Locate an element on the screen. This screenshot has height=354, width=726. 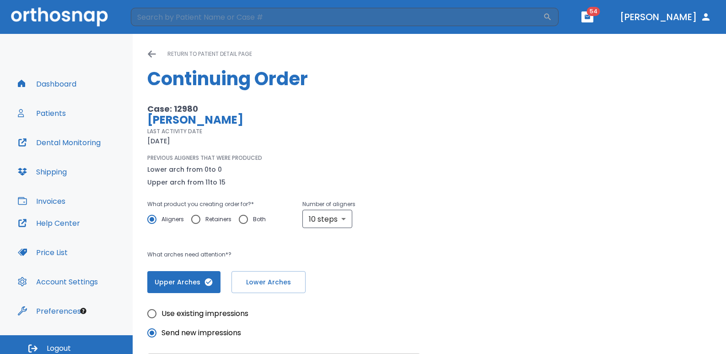
input: Search by Patient Name or Case # is located at coordinates (337, 17).